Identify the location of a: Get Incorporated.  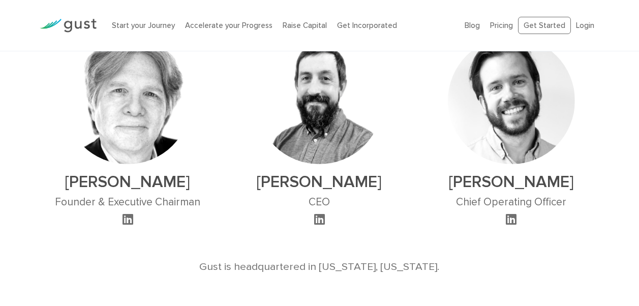
(367, 25).